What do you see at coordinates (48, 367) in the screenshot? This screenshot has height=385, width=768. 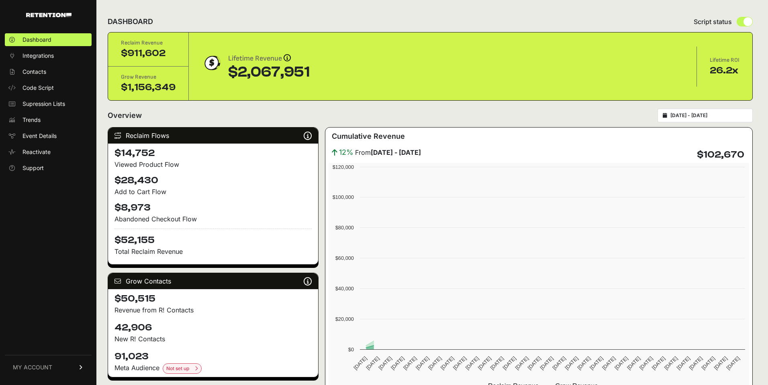 I see `a: MY ACCOUNT` at bounding box center [48, 367].